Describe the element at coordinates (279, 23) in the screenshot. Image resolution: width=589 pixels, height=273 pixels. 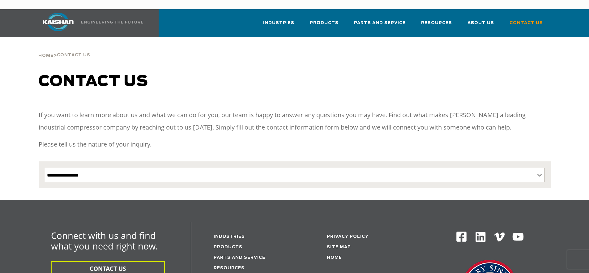
I see `span: Industries` at that location.